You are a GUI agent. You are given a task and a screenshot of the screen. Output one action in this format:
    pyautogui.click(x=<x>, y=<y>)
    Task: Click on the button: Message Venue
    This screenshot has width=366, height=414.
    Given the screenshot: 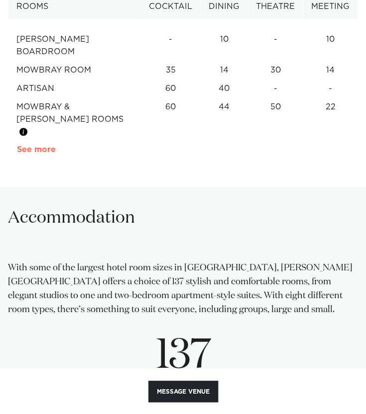 What is the action you would take?
    pyautogui.click(x=183, y=391)
    